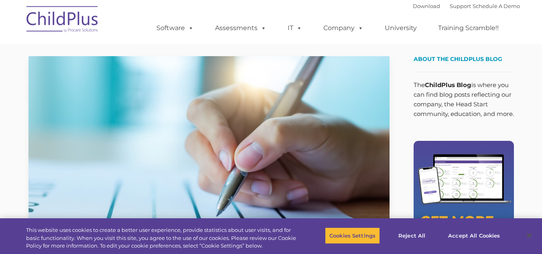 This screenshot has height=254, width=542. Describe the element at coordinates (162, 238) in the screenshot. I see `div: This website uses cookies to create a better user experience, provide statistics about user visit...` at that location.